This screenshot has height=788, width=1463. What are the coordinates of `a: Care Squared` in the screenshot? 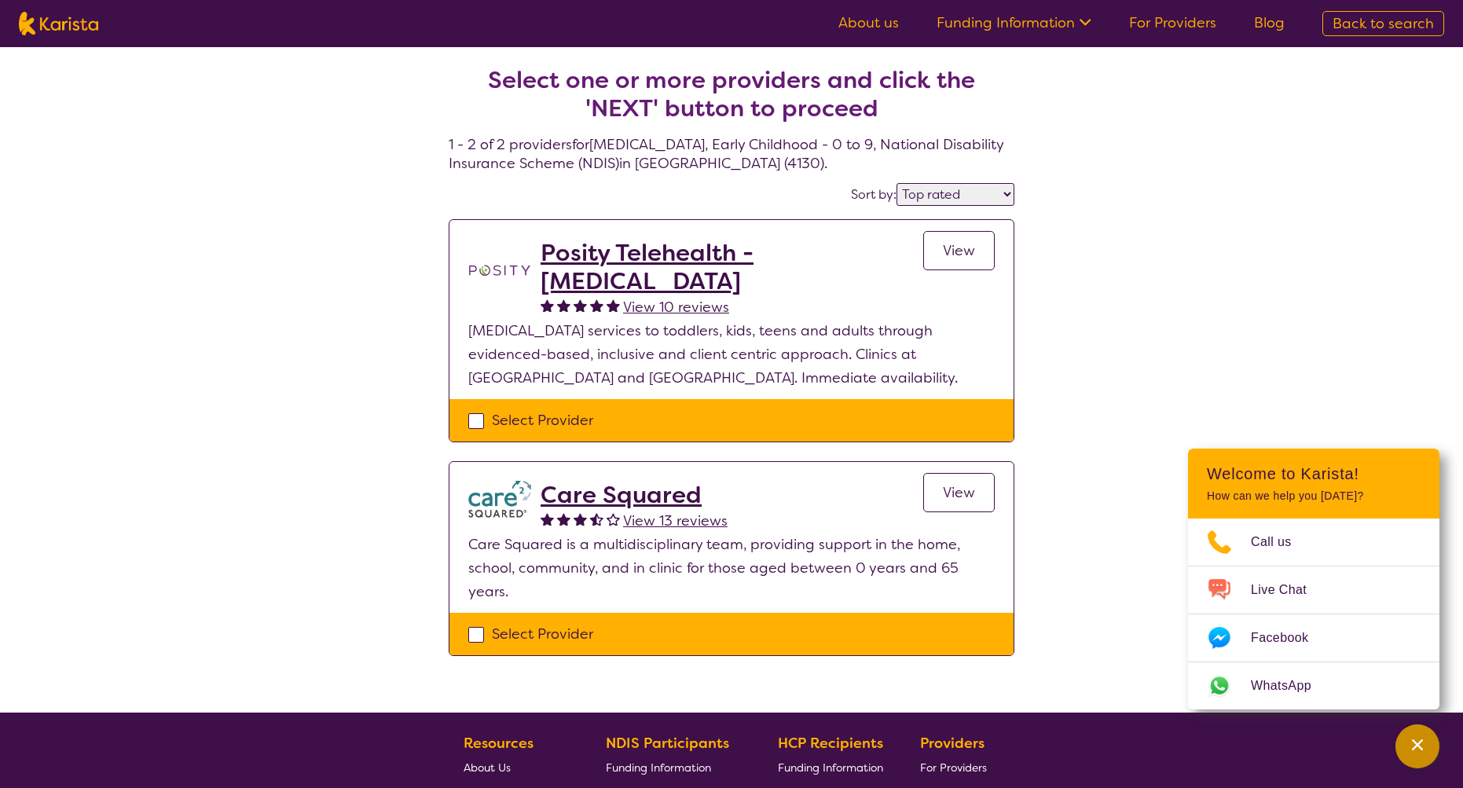 It's located at (634, 495).